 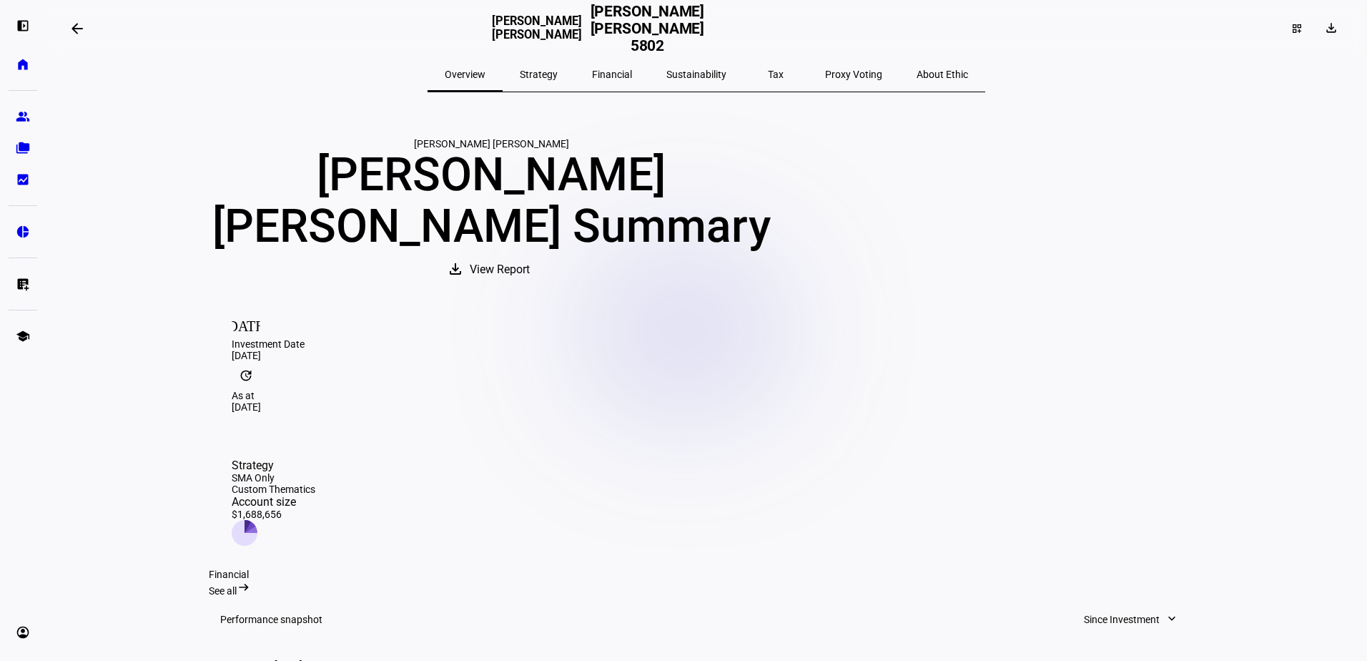 I want to click on mat-icon: arrow_backwards, so click(x=77, y=29).